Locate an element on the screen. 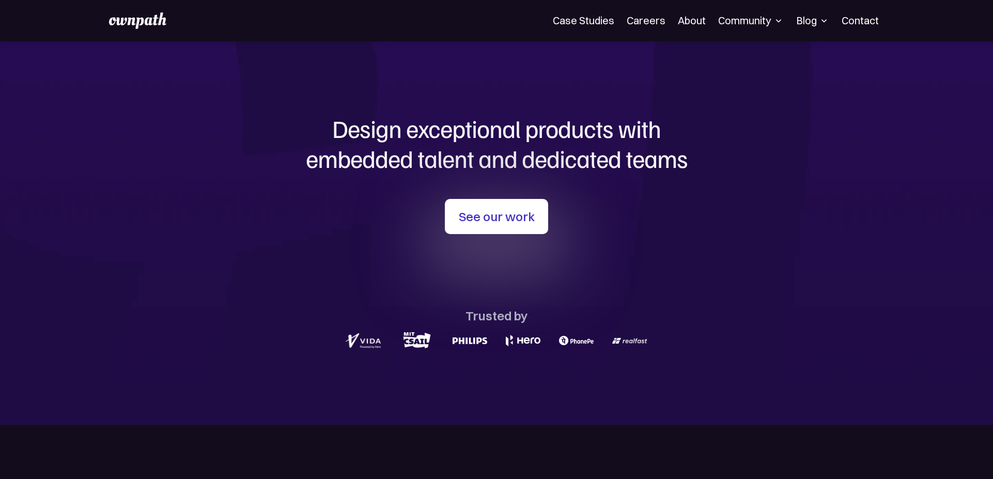 Image resolution: width=993 pixels, height=479 pixels. a: About is located at coordinates (692, 21).